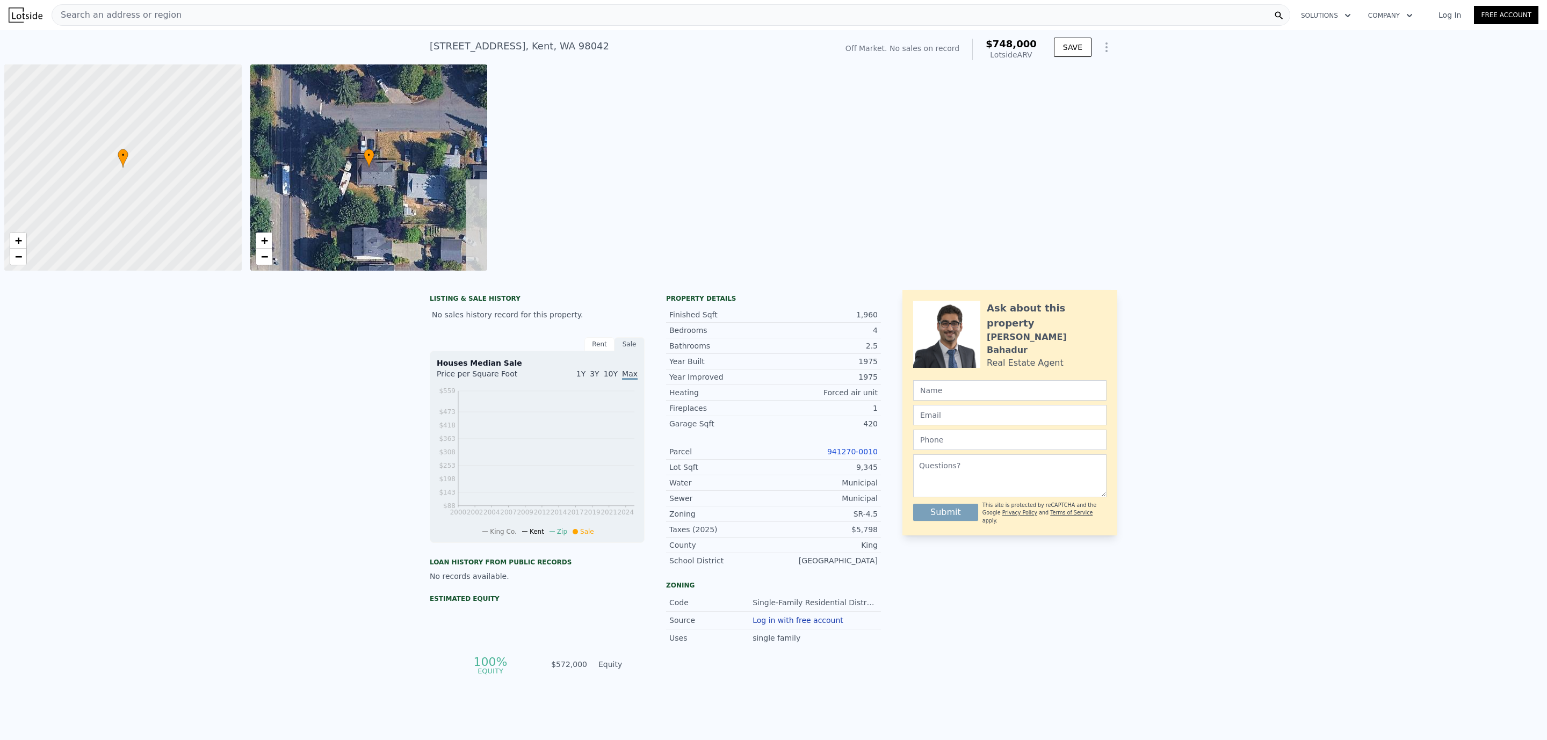 The width and height of the screenshot is (1547, 740). Describe the element at coordinates (447, 466) in the screenshot. I see `tspan: $253` at that location.